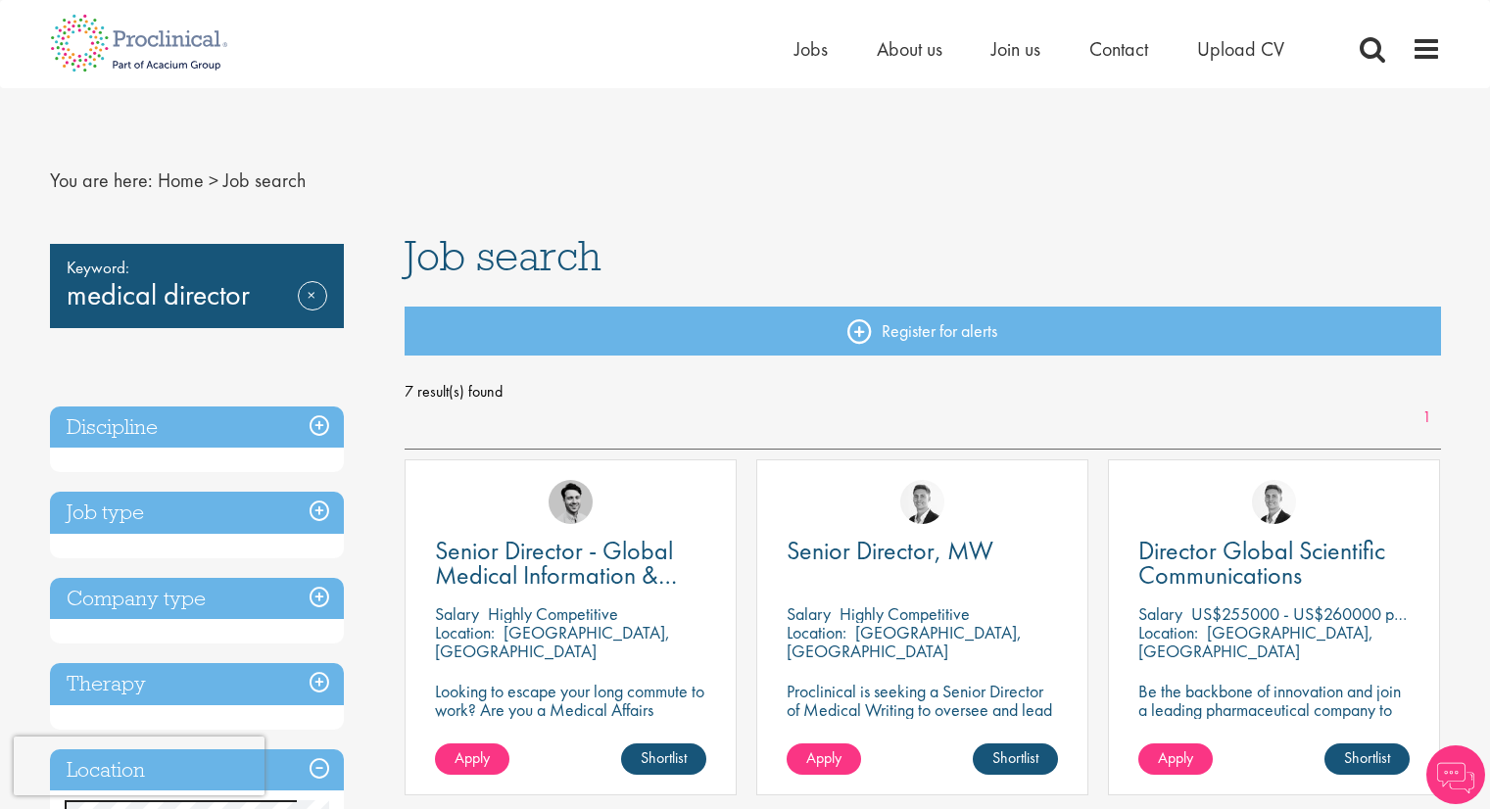  What do you see at coordinates (197, 598) in the screenshot?
I see `h3: Company type` at bounding box center [197, 598].